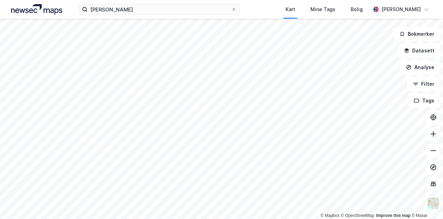  What do you see at coordinates (357, 9) in the screenshot?
I see `div: Bolig` at bounding box center [357, 9].